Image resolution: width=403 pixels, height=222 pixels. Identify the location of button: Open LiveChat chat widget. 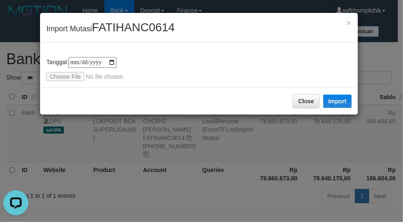
(16, 16).